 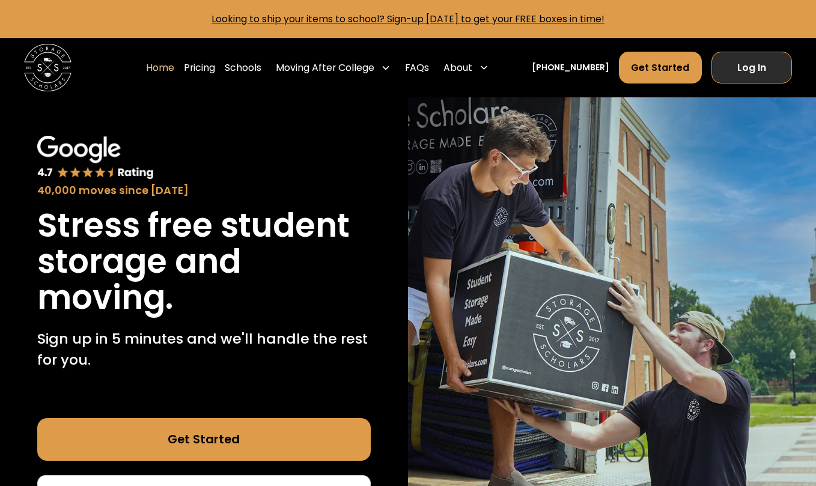 What do you see at coordinates (47, 67) in the screenshot?
I see `a: home` at bounding box center [47, 67].